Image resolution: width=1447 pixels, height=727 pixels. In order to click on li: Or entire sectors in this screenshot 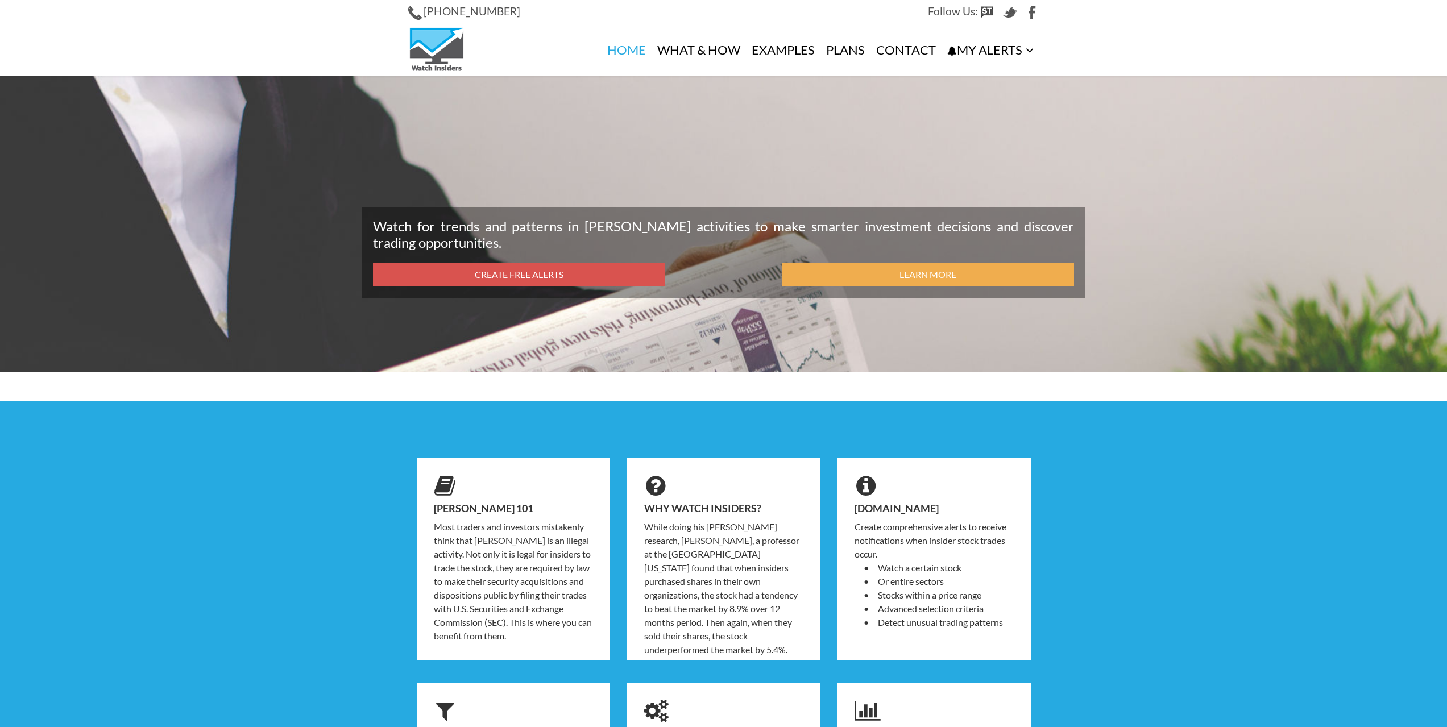, I will do `click(934, 581)`.